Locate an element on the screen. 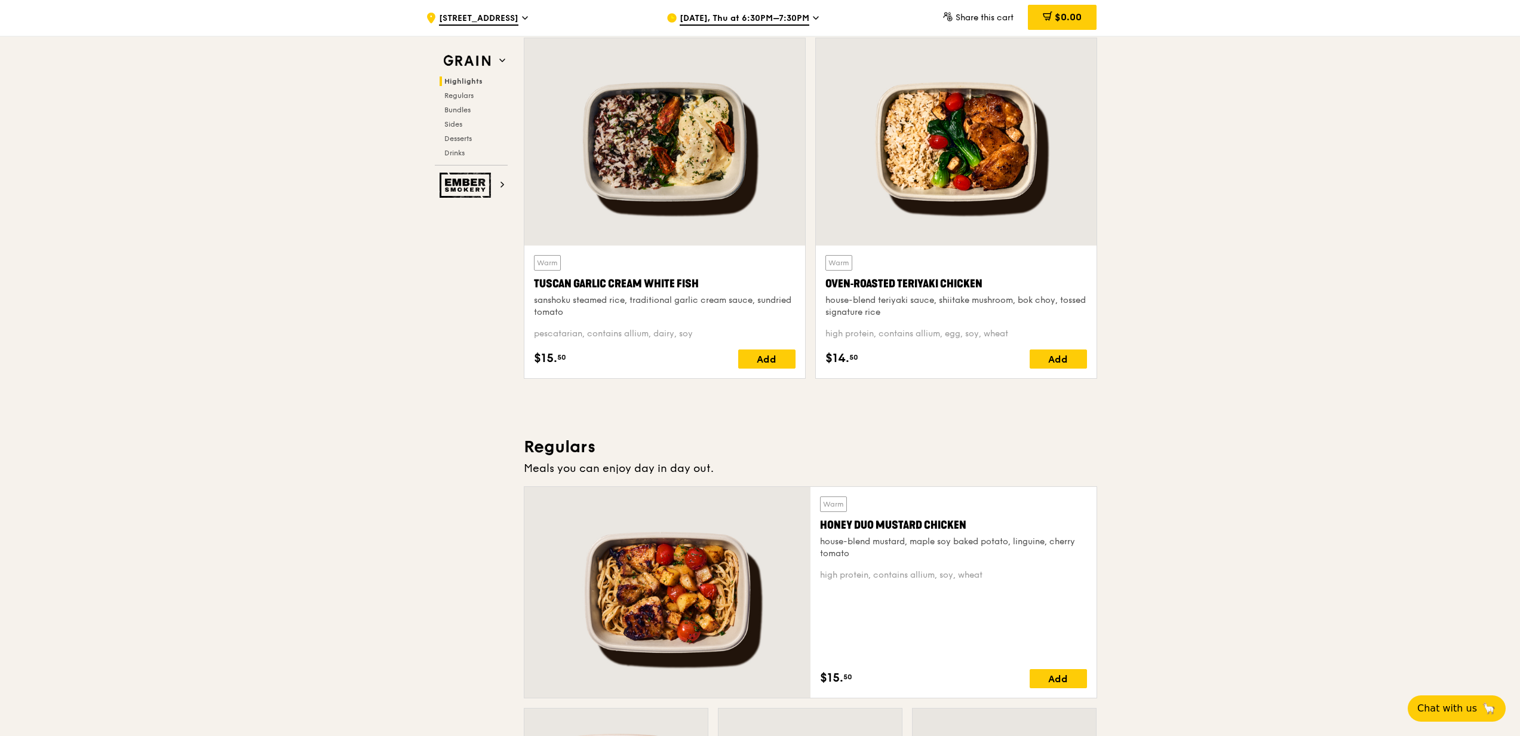 The height and width of the screenshot is (736, 1520). div: Oven‑Roasted Teriyaki Chicken is located at coordinates (956, 284).